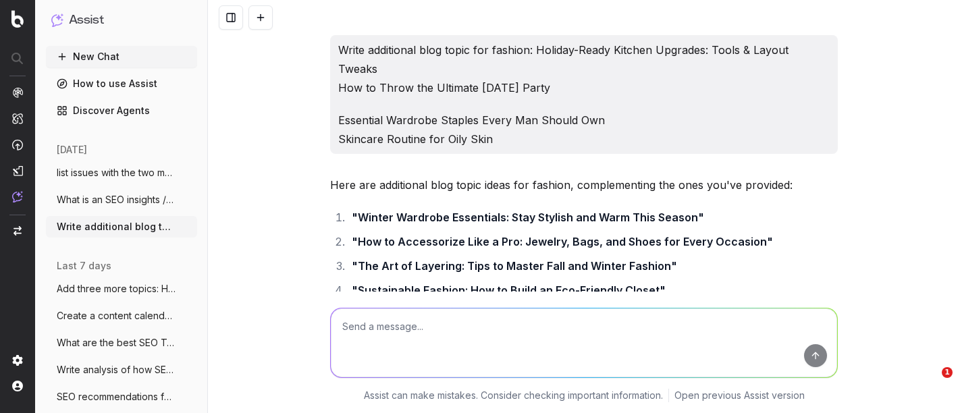 The height and width of the screenshot is (413, 960). What do you see at coordinates (18, 19) in the screenshot?
I see `img: Botify logo` at bounding box center [18, 19].